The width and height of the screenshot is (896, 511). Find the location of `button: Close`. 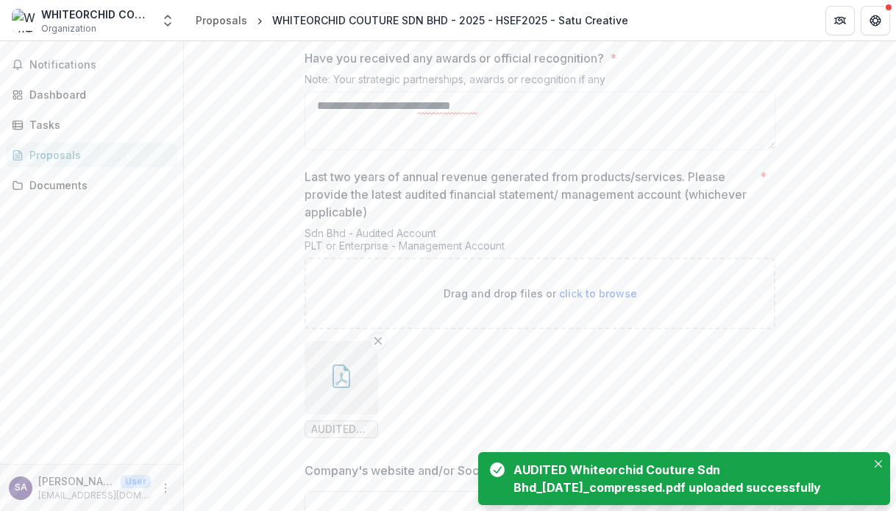

button: Close is located at coordinates (879, 464).